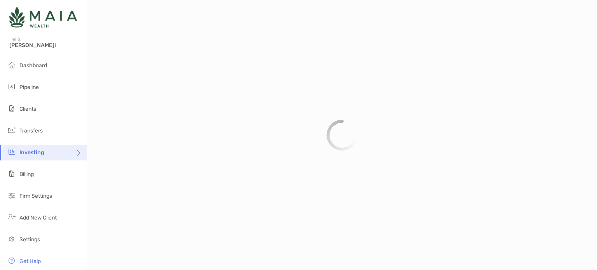 This screenshot has width=597, height=270. Describe the element at coordinates (12, 109) in the screenshot. I see `img: clients icon` at that location.